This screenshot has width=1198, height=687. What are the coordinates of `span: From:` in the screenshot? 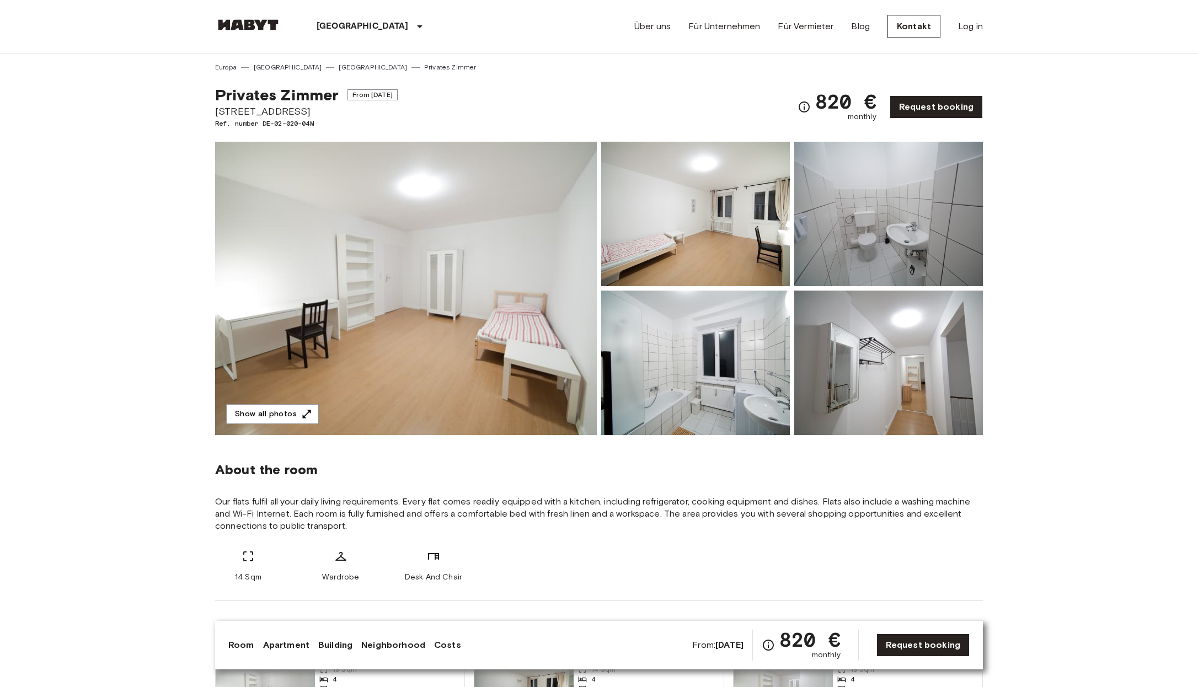 It's located at (717, 645).